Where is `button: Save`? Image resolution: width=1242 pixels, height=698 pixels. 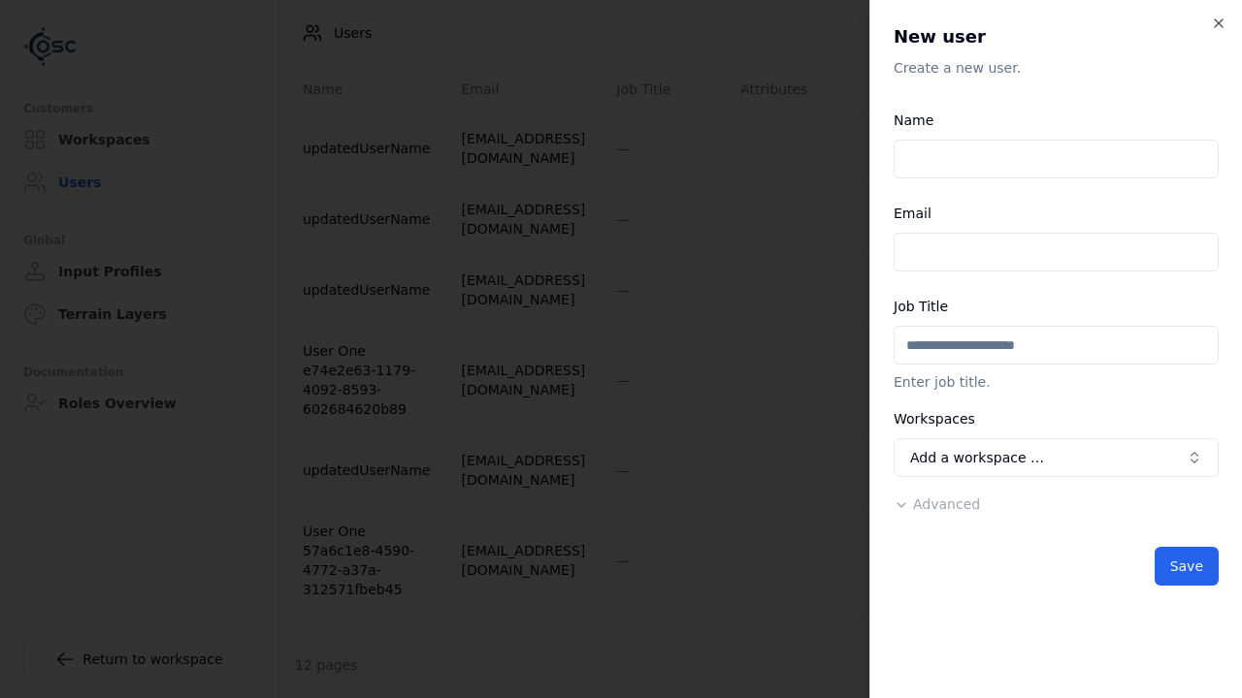 button: Save is located at coordinates (1186, 566).